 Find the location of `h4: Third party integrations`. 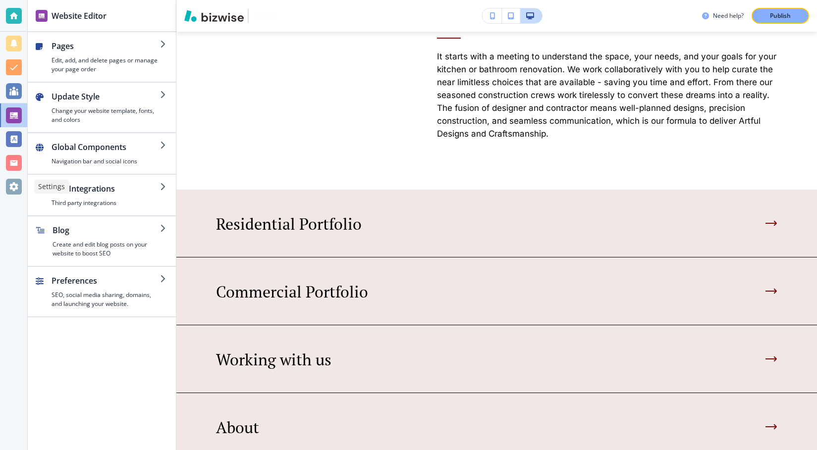

h4: Third party integrations is located at coordinates (106, 203).